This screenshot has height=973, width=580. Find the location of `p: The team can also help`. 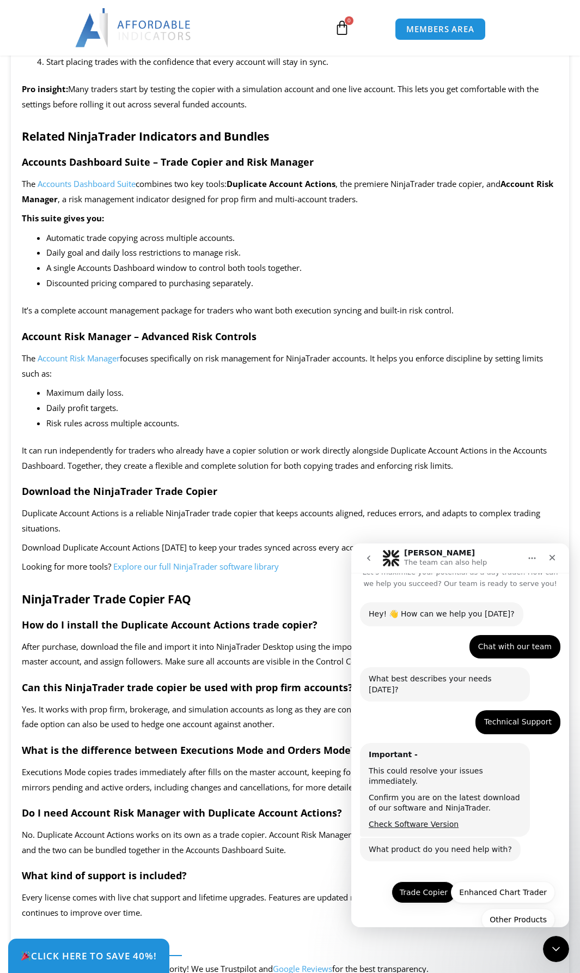

p: The team can also help is located at coordinates (94, 19).